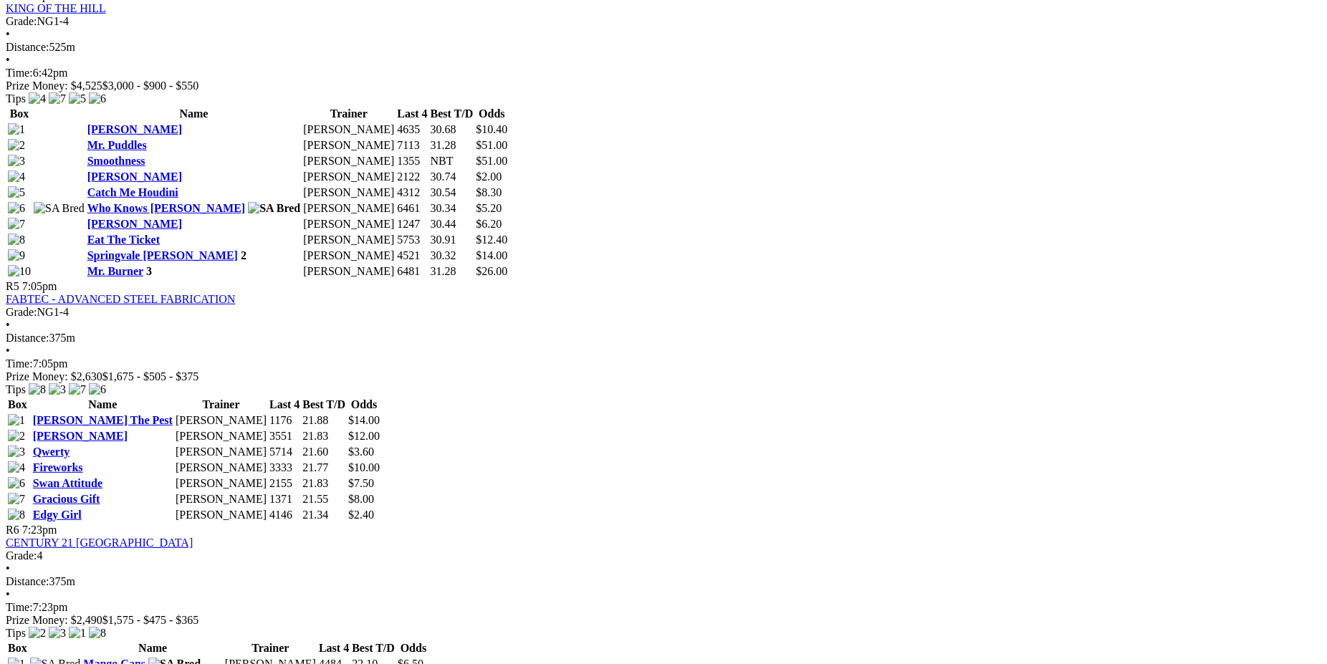 The width and height of the screenshot is (1327, 664). I want to click on span: $26.00, so click(491, 271).